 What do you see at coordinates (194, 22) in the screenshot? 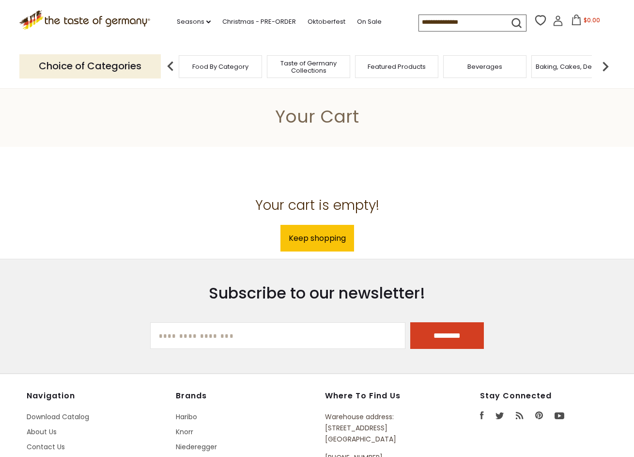
I see `a: Seasons` at bounding box center [194, 22].